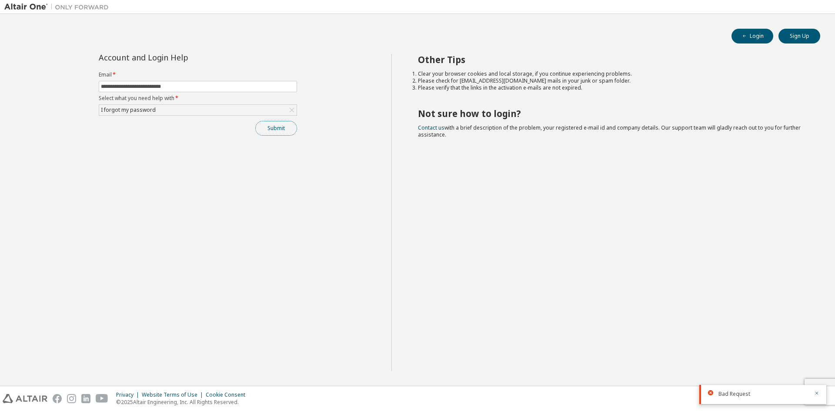 Image resolution: width=835 pixels, height=411 pixels. Describe the element at coordinates (612, 88) in the screenshot. I see `li: Please verify that the links in the activation e-mails are not expired.` at that location.